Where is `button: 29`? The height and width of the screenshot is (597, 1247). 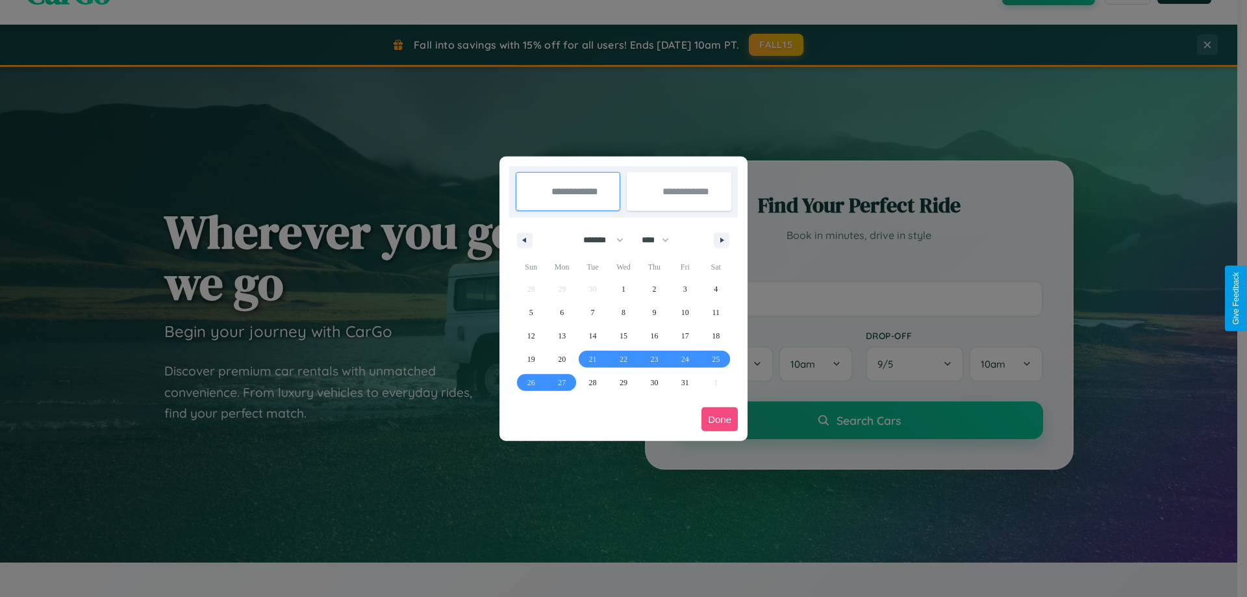 button: 29 is located at coordinates (623, 382).